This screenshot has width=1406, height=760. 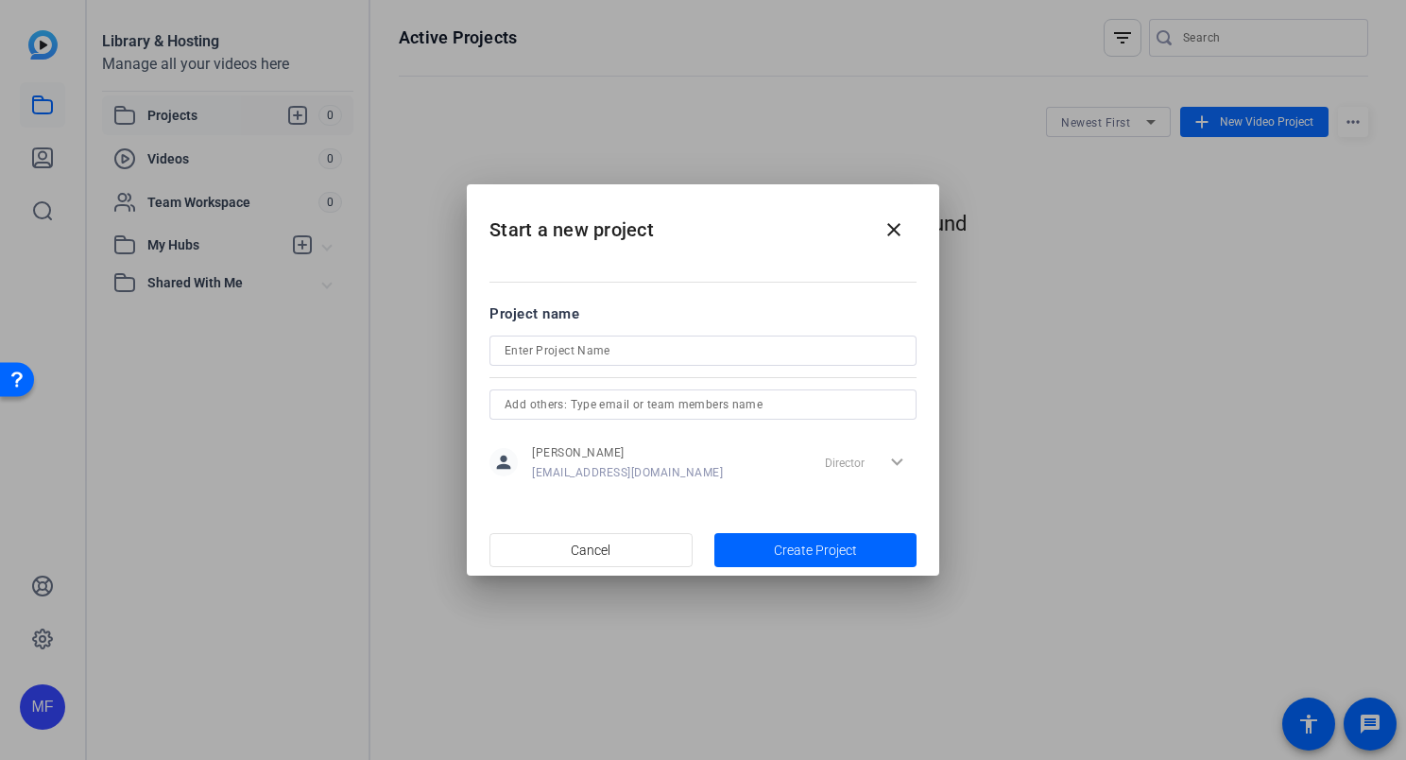 I want to click on span: Cancel, so click(x=591, y=550).